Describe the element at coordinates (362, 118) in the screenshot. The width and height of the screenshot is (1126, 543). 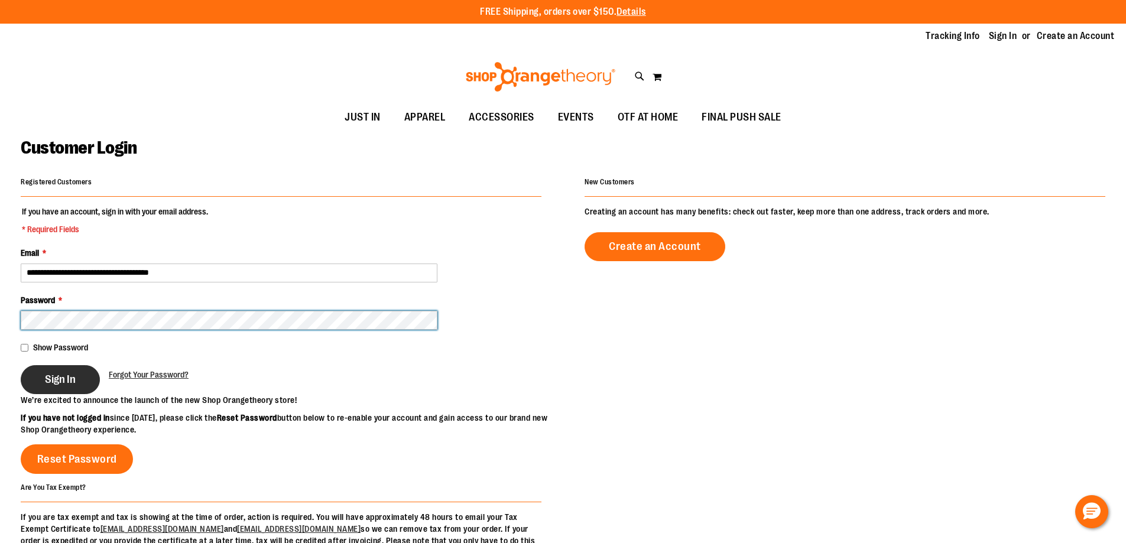
I see `a: JUST IN` at that location.